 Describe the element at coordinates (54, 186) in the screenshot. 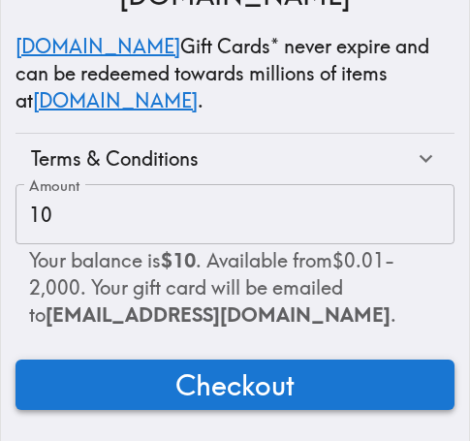

I see `label: Amount` at that location.